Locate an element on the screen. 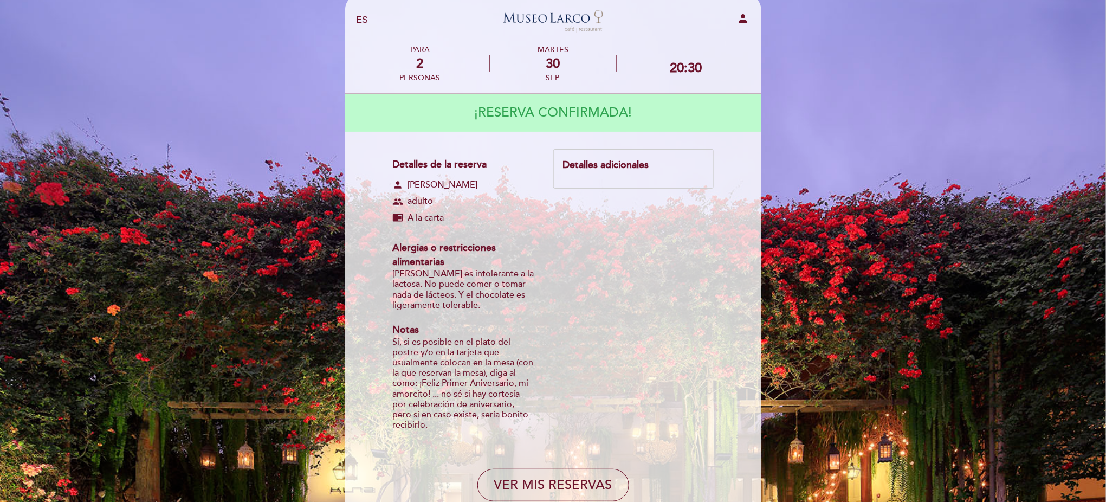 The image size is (1106, 502). div: Notas is located at coordinates (463, 330).